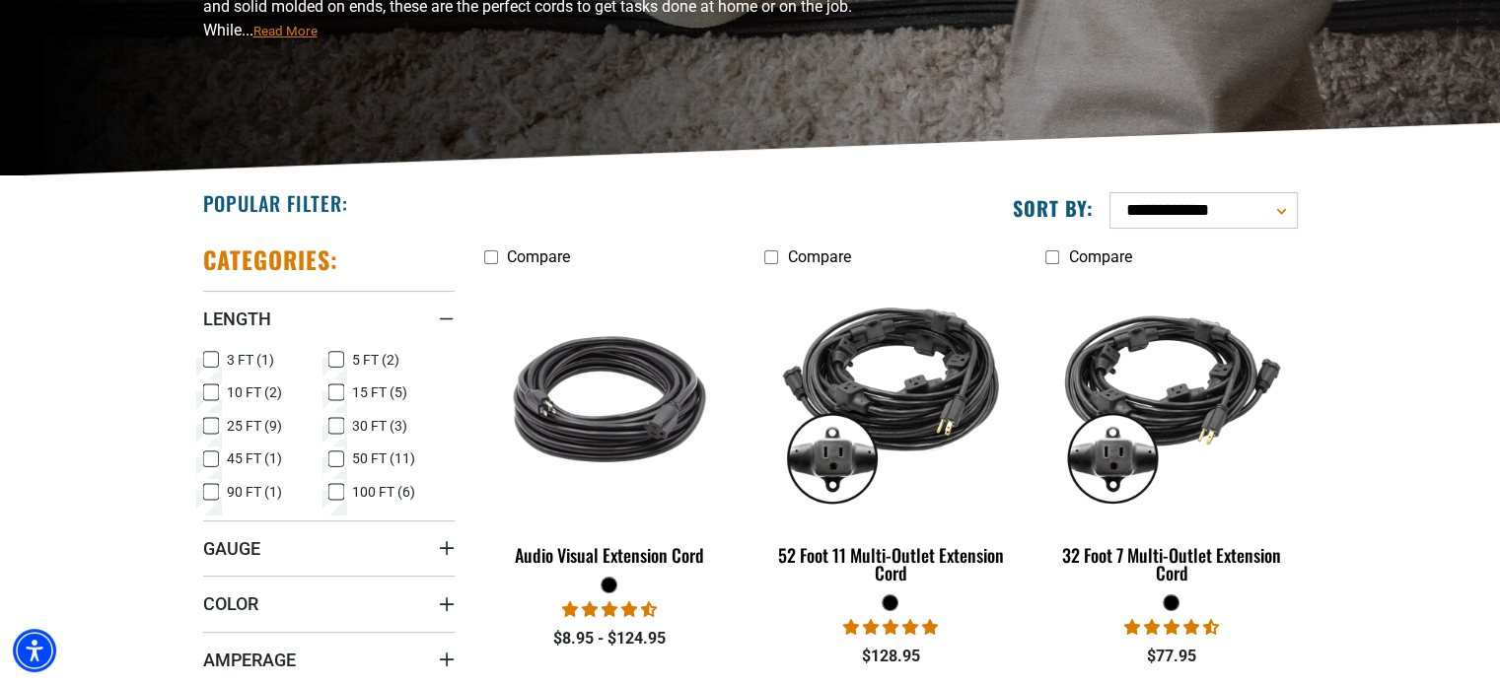 This screenshot has height=685, width=1500. What do you see at coordinates (890, 657) in the screenshot?
I see `div: $128.95` at bounding box center [890, 657].